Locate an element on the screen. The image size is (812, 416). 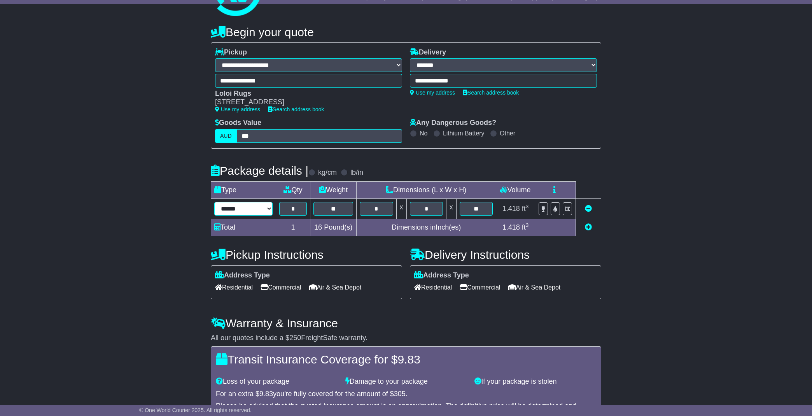
h4: Delivery Instructions is located at coordinates (506, 254).